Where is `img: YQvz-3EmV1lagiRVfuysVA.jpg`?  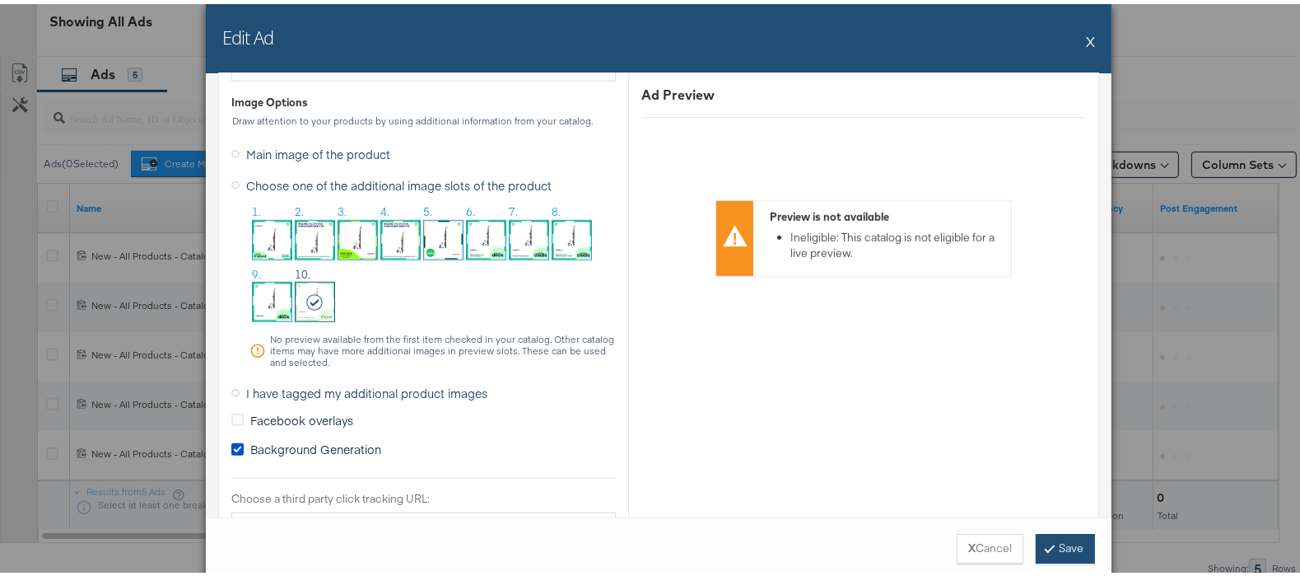 img: YQvz-3EmV1lagiRVfuysVA.jpg is located at coordinates (529, 236).